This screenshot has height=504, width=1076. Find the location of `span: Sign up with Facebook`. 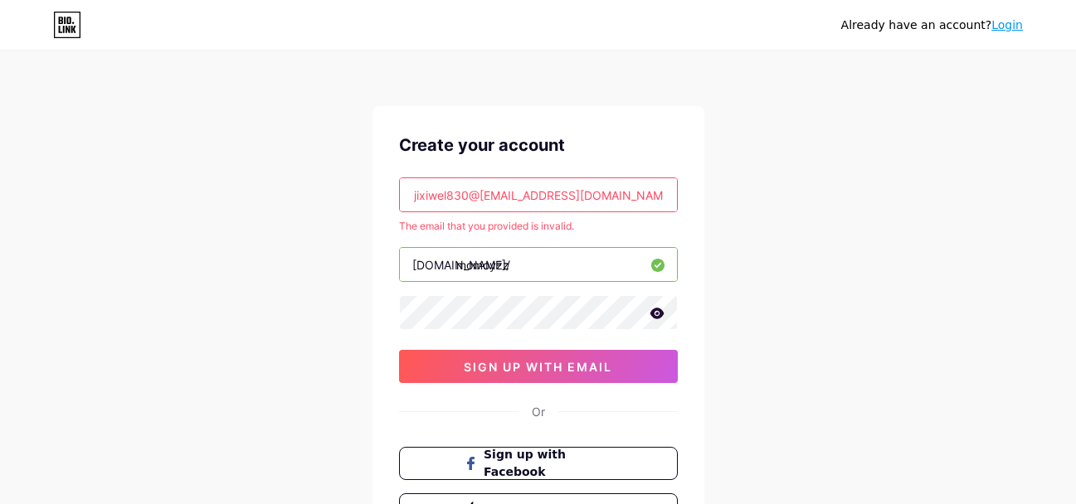

span: Sign up with Facebook is located at coordinates (547, 464).